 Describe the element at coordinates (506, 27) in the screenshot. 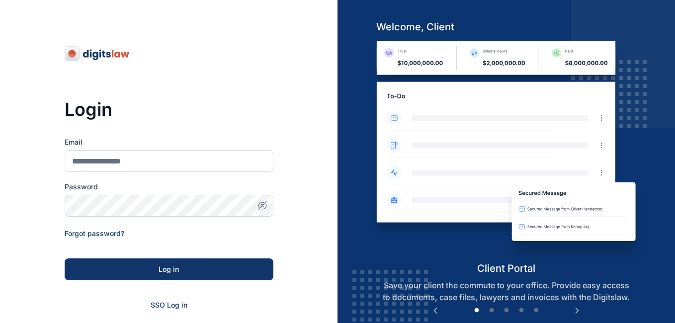

I see `h5: welcome, client` at that location.